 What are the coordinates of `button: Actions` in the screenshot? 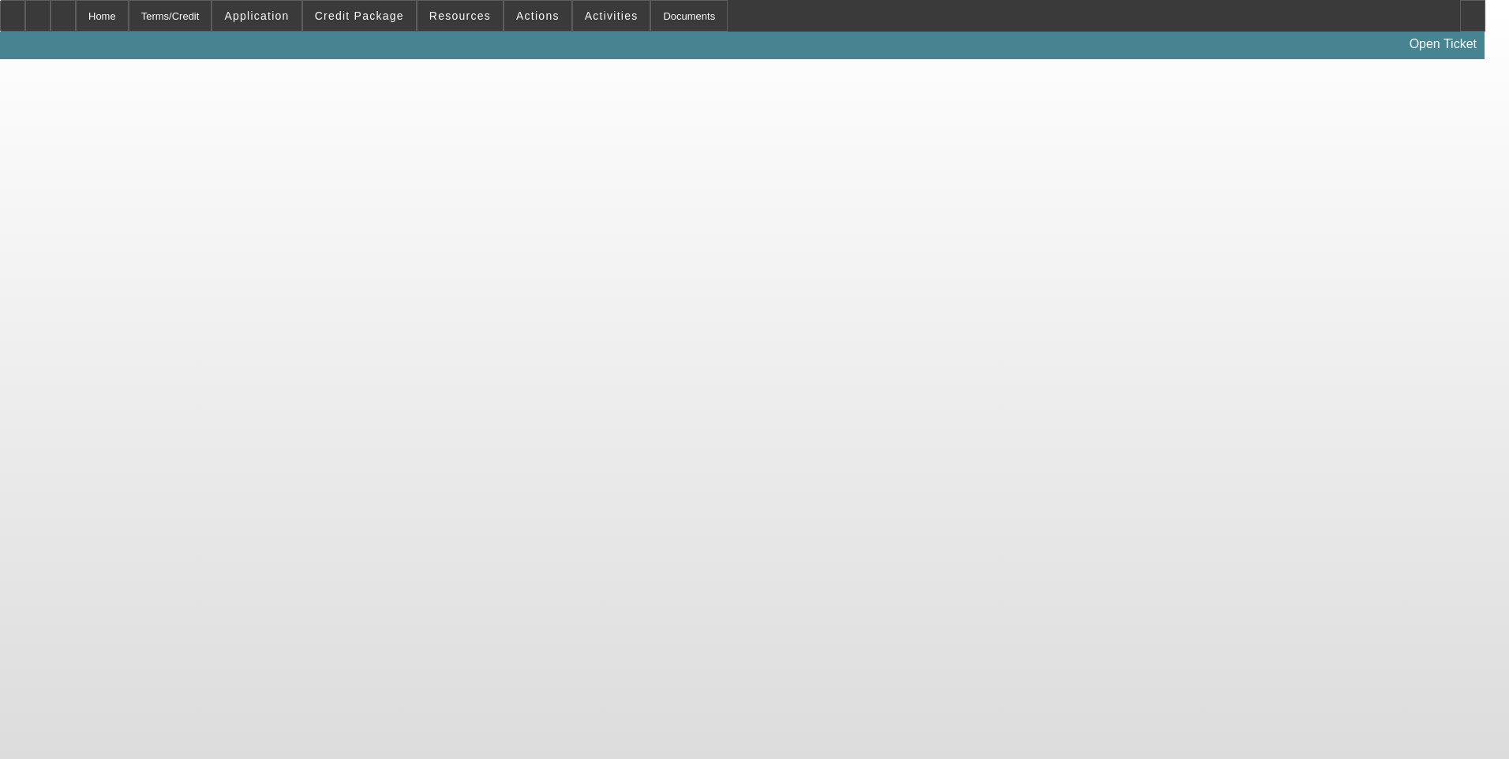 It's located at (537, 16).